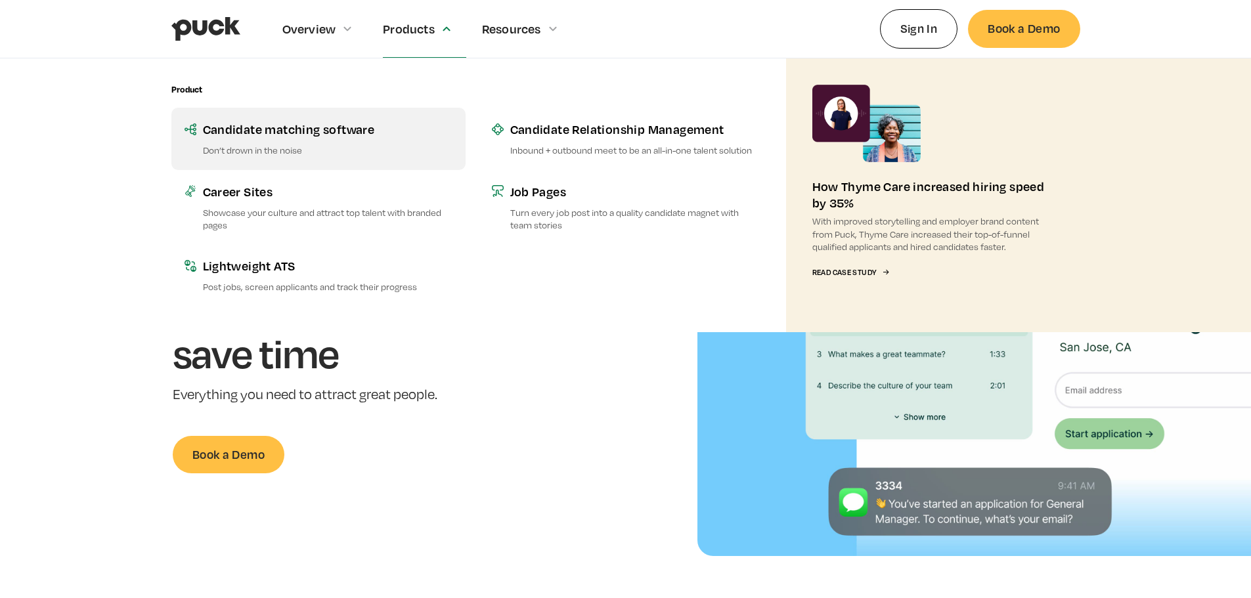 This screenshot has width=1251, height=598. What do you see at coordinates (318, 275) in the screenshot?
I see `a: Lightweight ATSPost jobs, screen applicants and track their progress` at bounding box center [318, 275].